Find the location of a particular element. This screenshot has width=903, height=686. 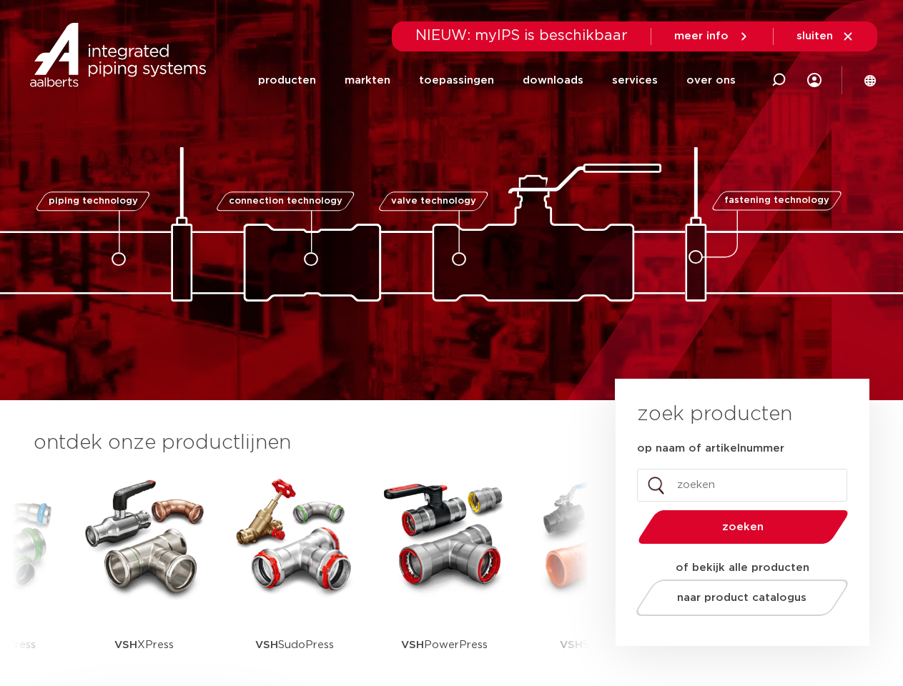

h3: ontdek onze productlijnen is located at coordinates (300, 443).